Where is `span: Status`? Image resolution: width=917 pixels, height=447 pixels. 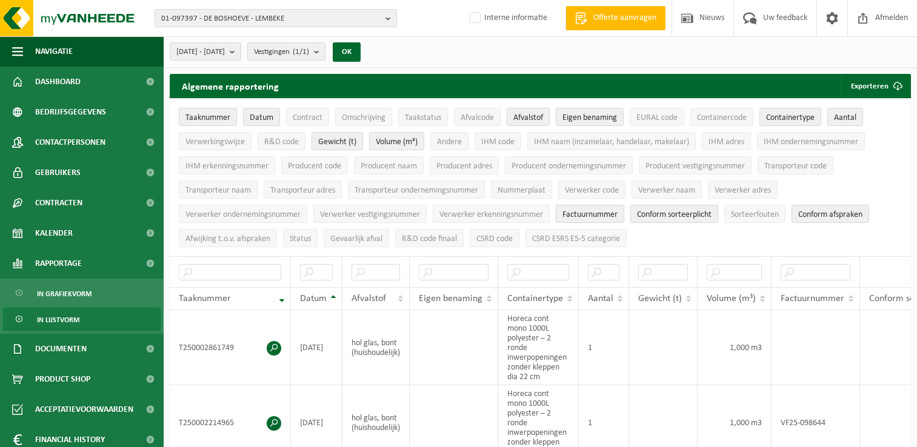
span: Status is located at coordinates (300, 239).